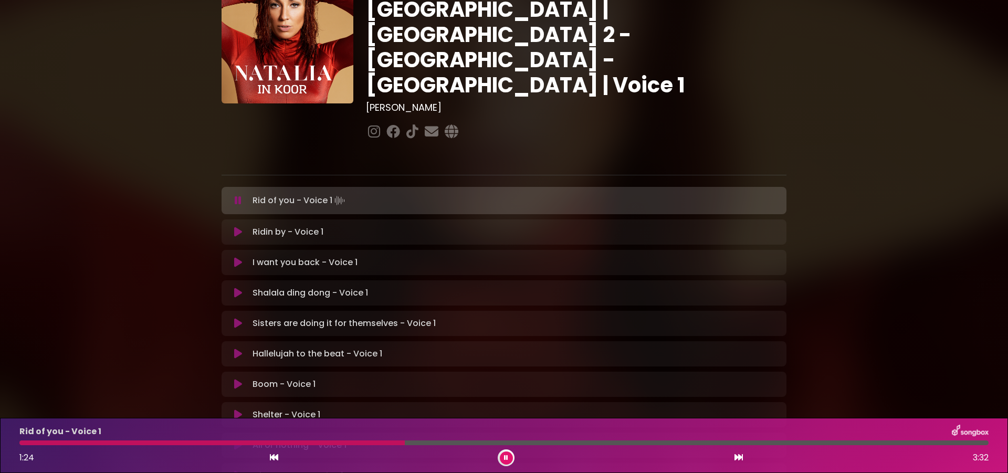 This screenshot has width=1008, height=473. I want to click on p: Sisters are doing it for themselves - Voice 1, so click(344, 323).